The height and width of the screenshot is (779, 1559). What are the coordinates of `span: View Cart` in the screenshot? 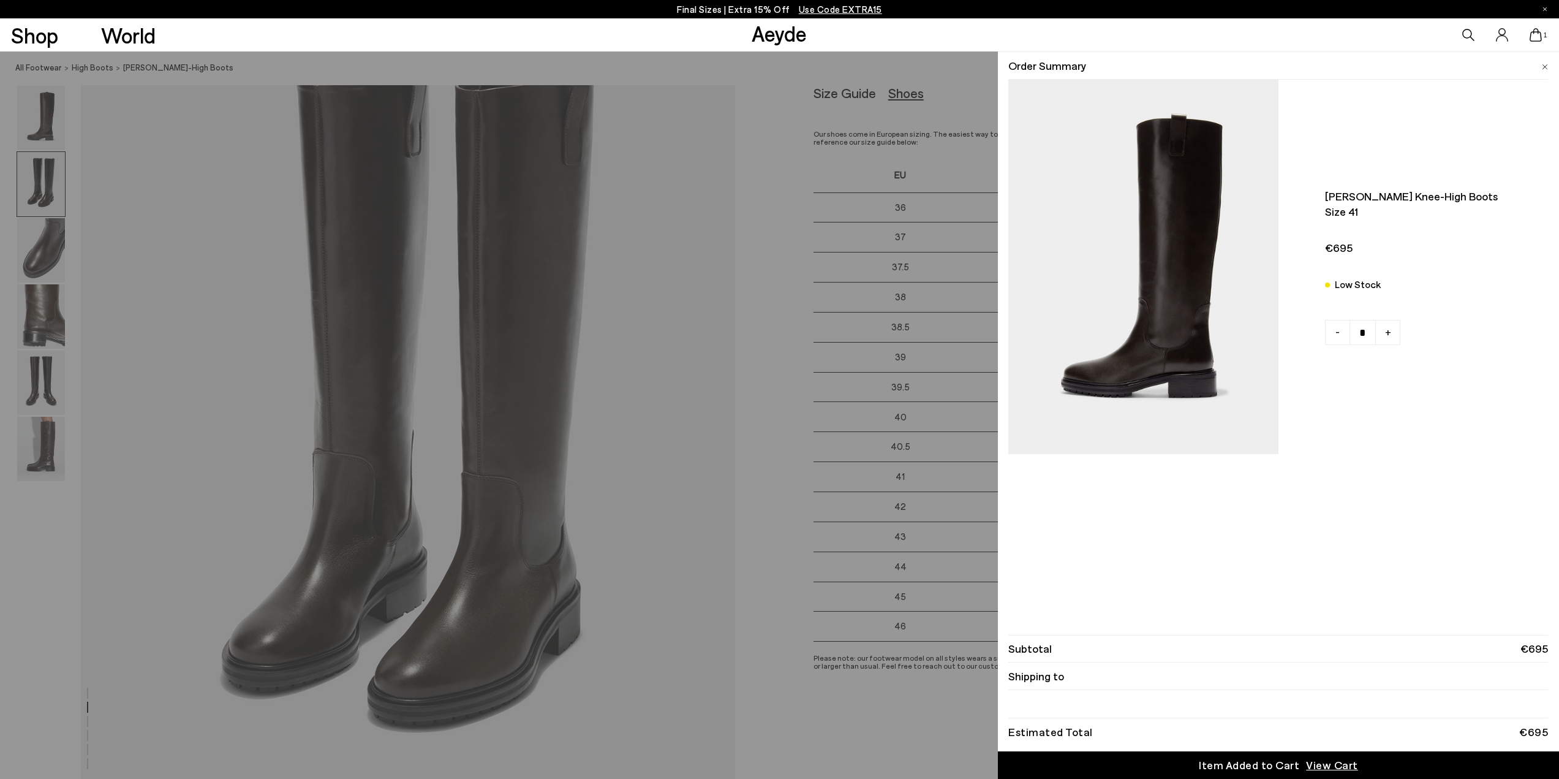 It's located at (1332, 765).